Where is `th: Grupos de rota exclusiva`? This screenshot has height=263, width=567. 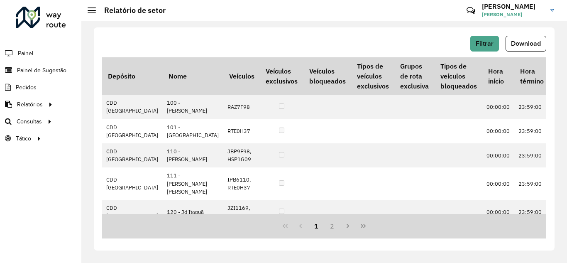
th: Grupos de rota exclusiva is located at coordinates (414, 76).